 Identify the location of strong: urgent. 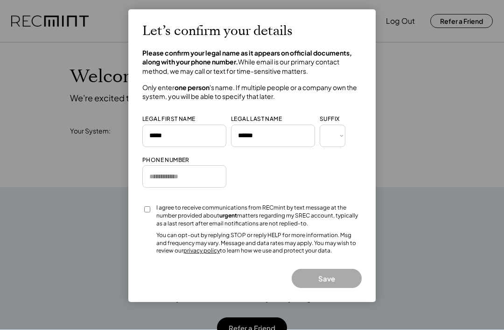
(228, 215).